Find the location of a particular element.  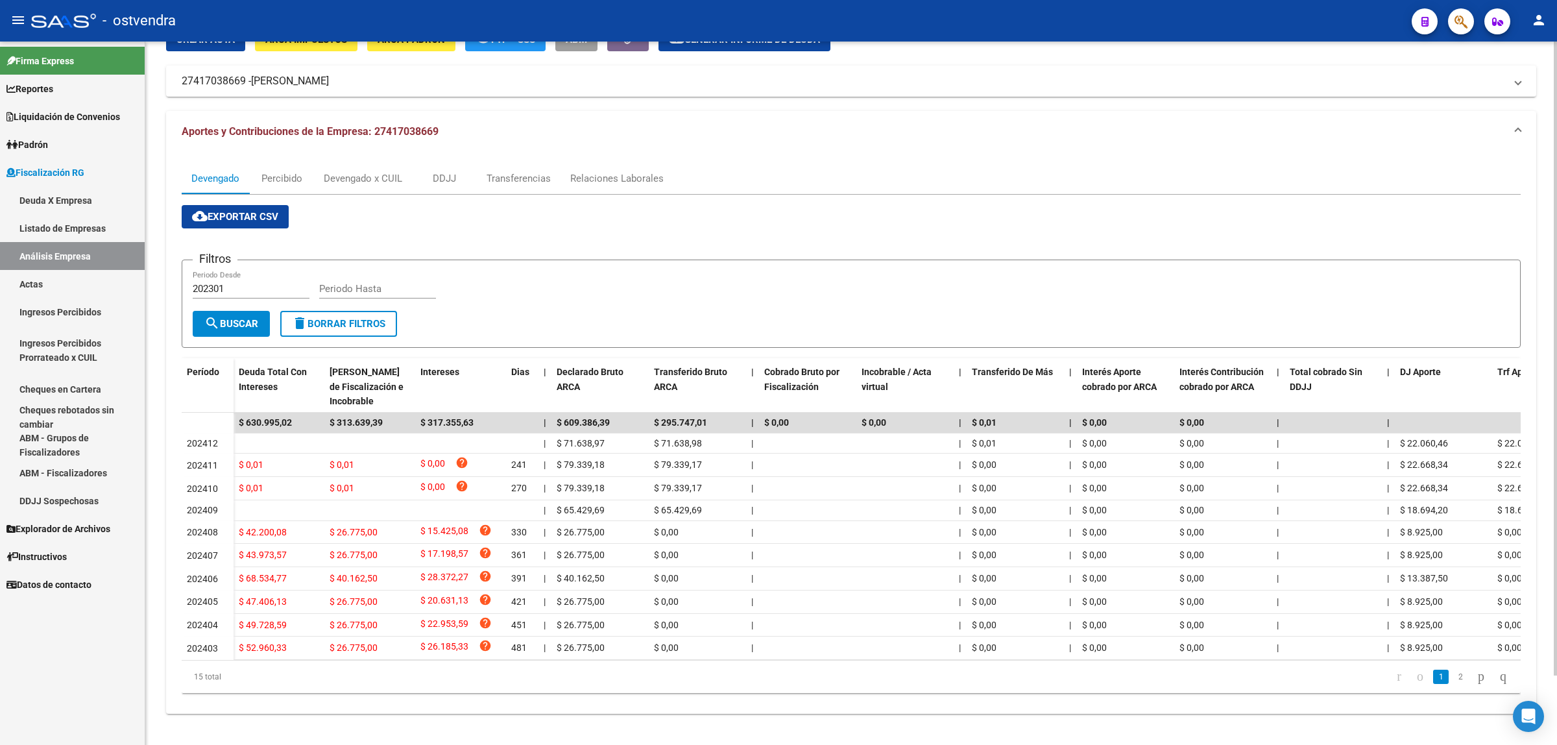

span: 202406 is located at coordinates (202, 579).